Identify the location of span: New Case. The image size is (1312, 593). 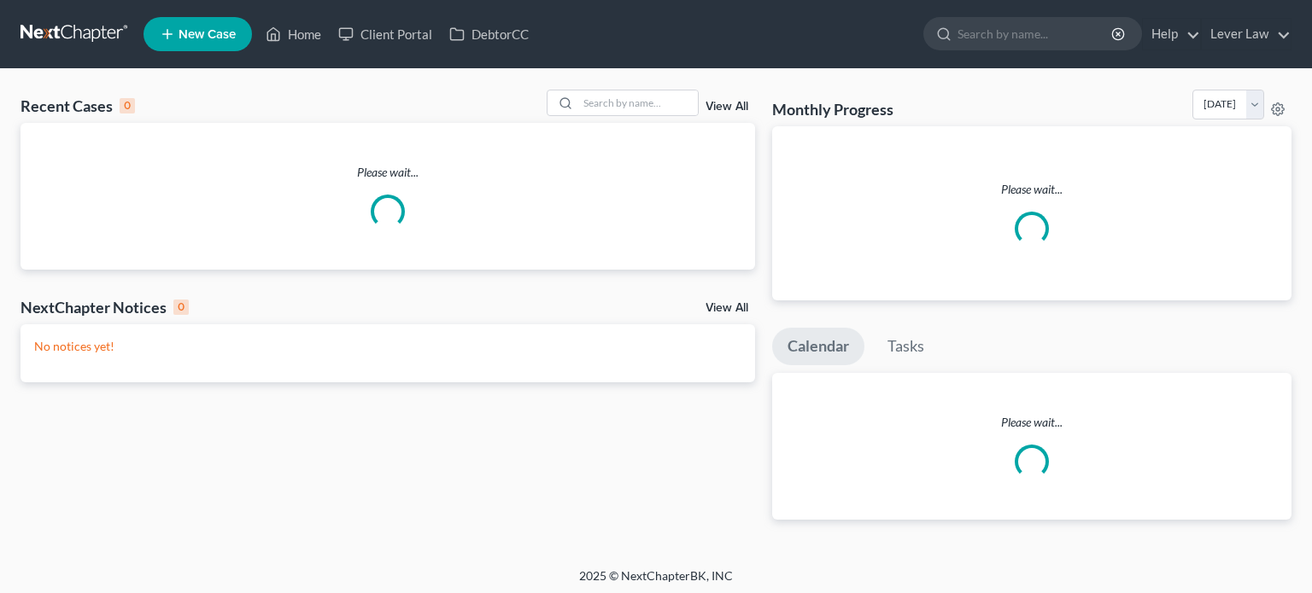
(207, 34).